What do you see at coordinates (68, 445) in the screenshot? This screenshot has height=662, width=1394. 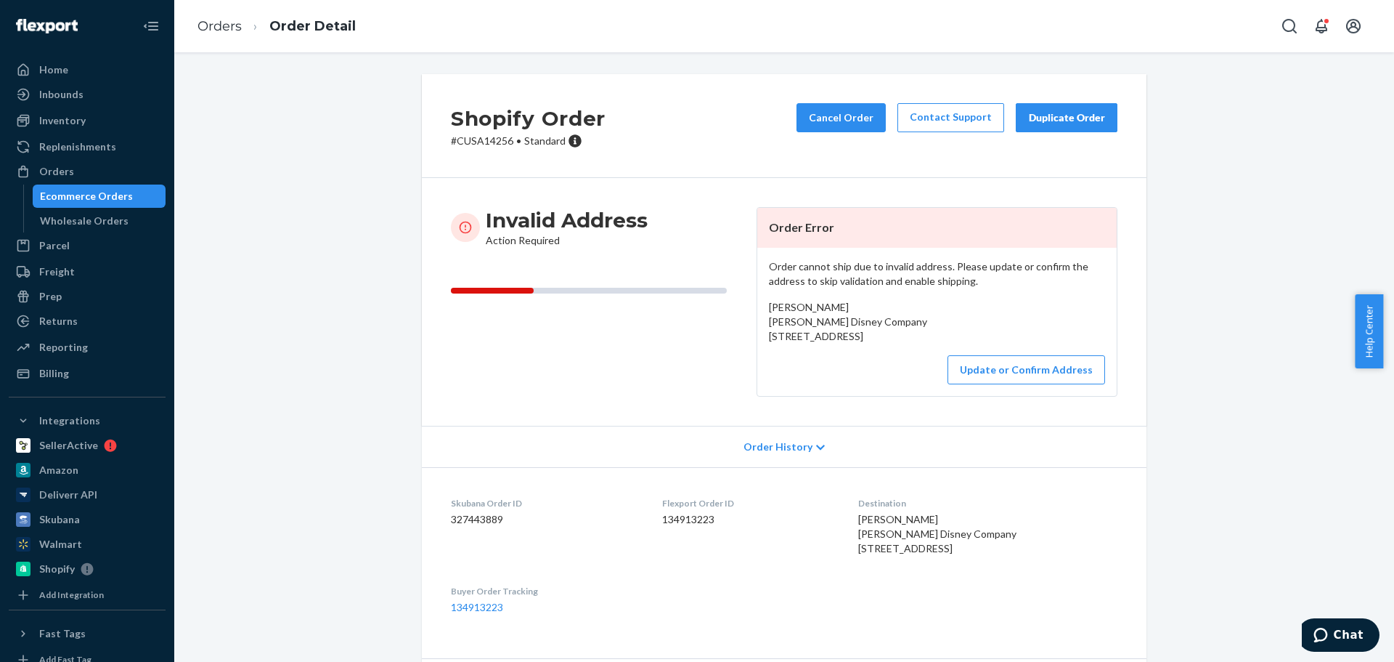 I see `div: SellerActive` at bounding box center [68, 445].